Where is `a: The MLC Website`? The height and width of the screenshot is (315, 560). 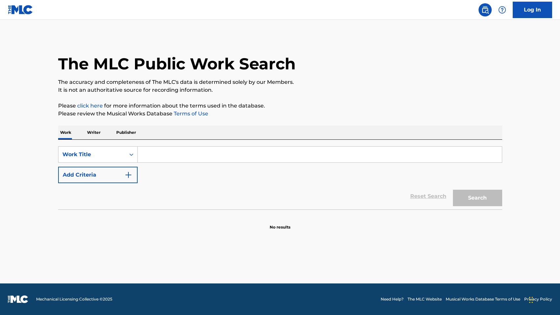 a: The MLC Website is located at coordinates (425, 299).